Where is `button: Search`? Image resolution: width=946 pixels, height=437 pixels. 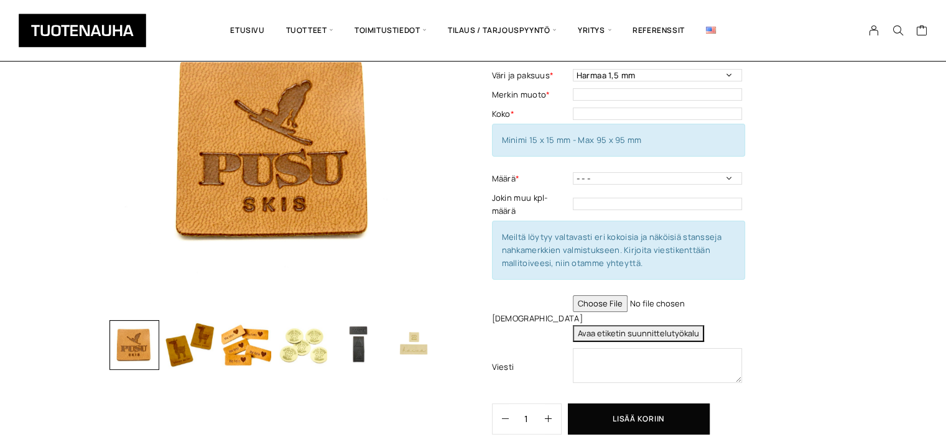
button: Search is located at coordinates (898, 30).